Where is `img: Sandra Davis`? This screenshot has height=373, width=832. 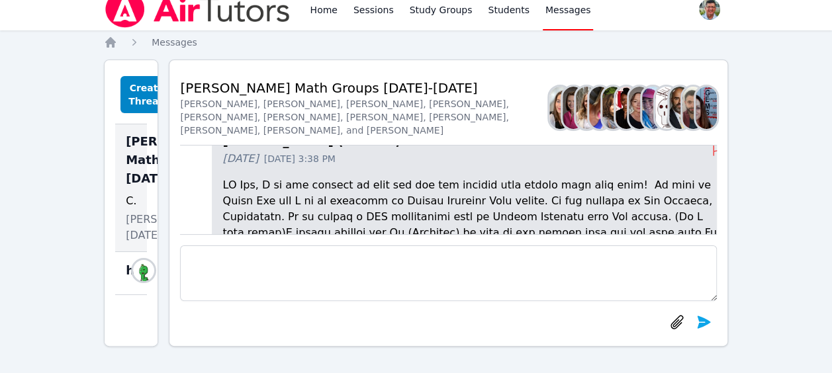 img: Sandra Davis is located at coordinates (586, 108).